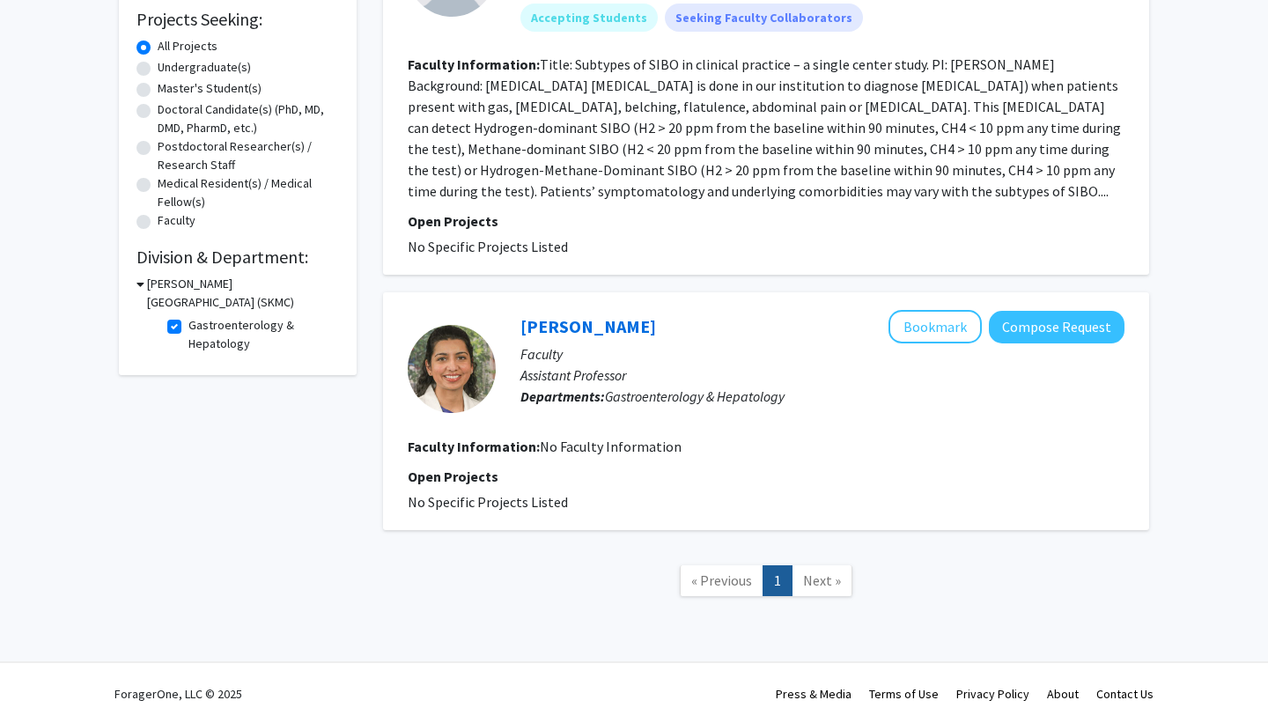  Describe the element at coordinates (262, 335) in the screenshot. I see `label: Gastroenterology & Hepatology` at that location.